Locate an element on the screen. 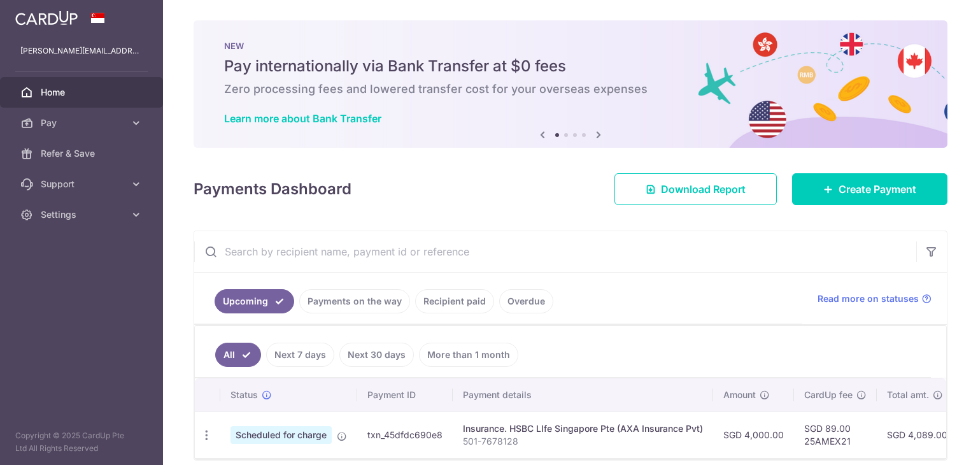 The height and width of the screenshot is (465, 978). a: More than 1 month is located at coordinates (469, 355).